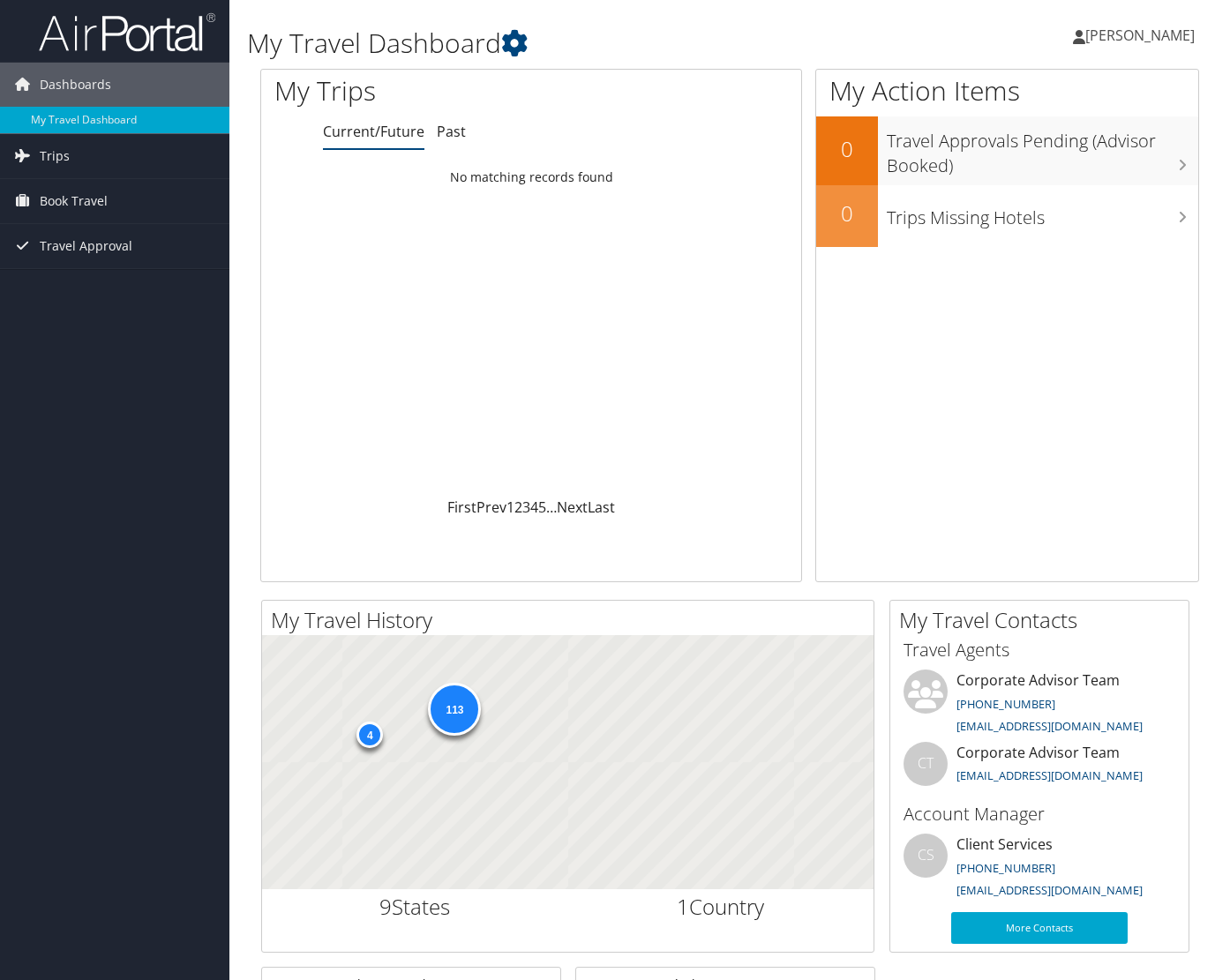 The height and width of the screenshot is (980, 1230). Describe the element at coordinates (1042, 149) in the screenshot. I see `h3: Travel Approvals Pending (Advisor Booked)` at that location.